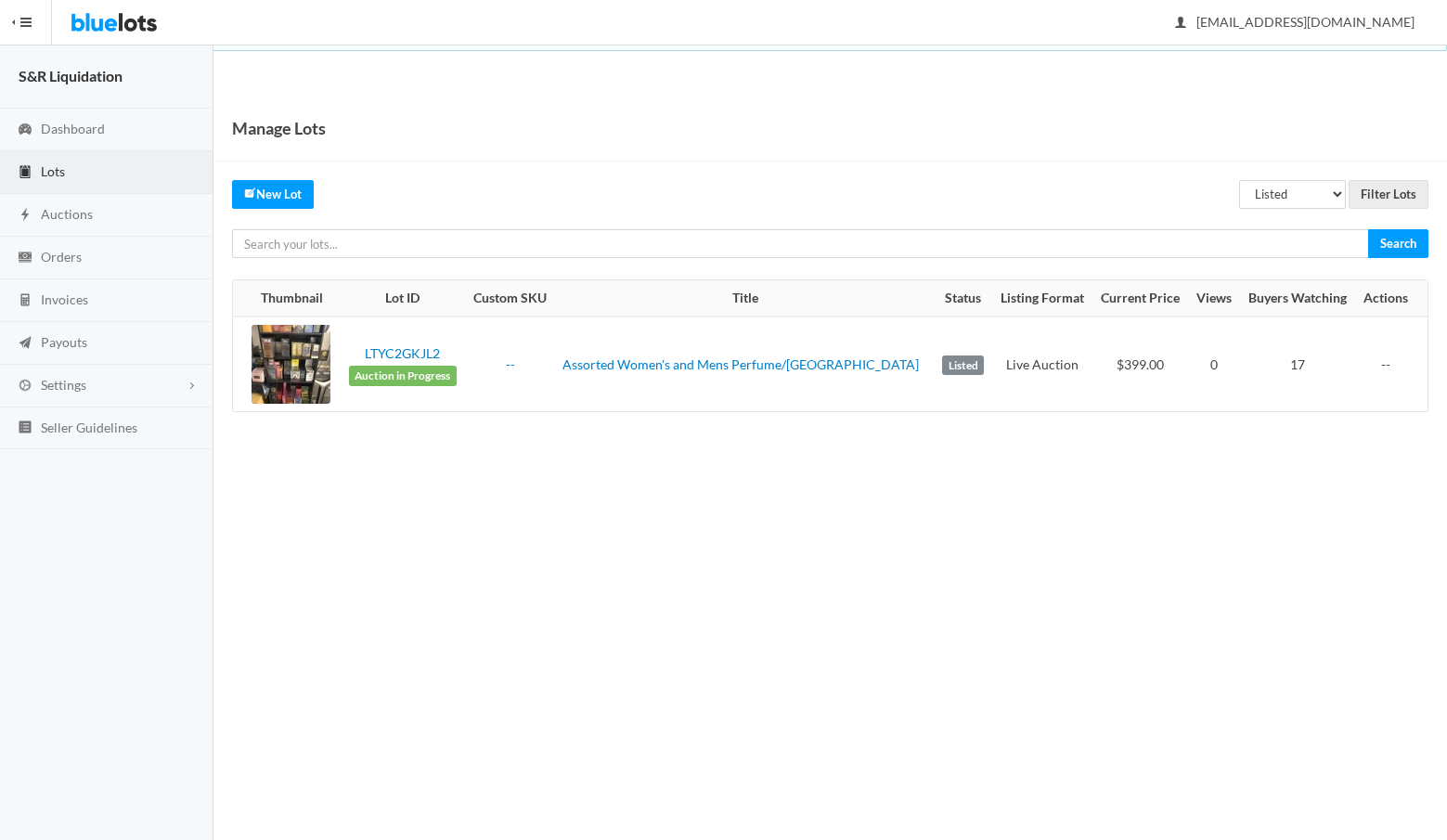  What do you see at coordinates (279, 128) in the screenshot?
I see `h1: Manage Lots` at bounding box center [279, 128].